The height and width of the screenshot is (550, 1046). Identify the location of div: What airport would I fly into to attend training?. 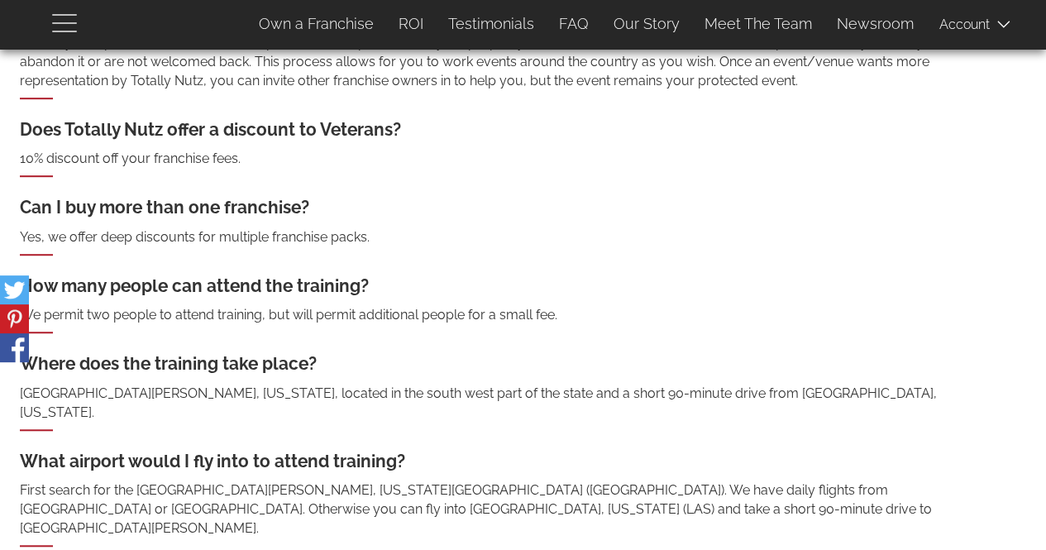
(501, 461).